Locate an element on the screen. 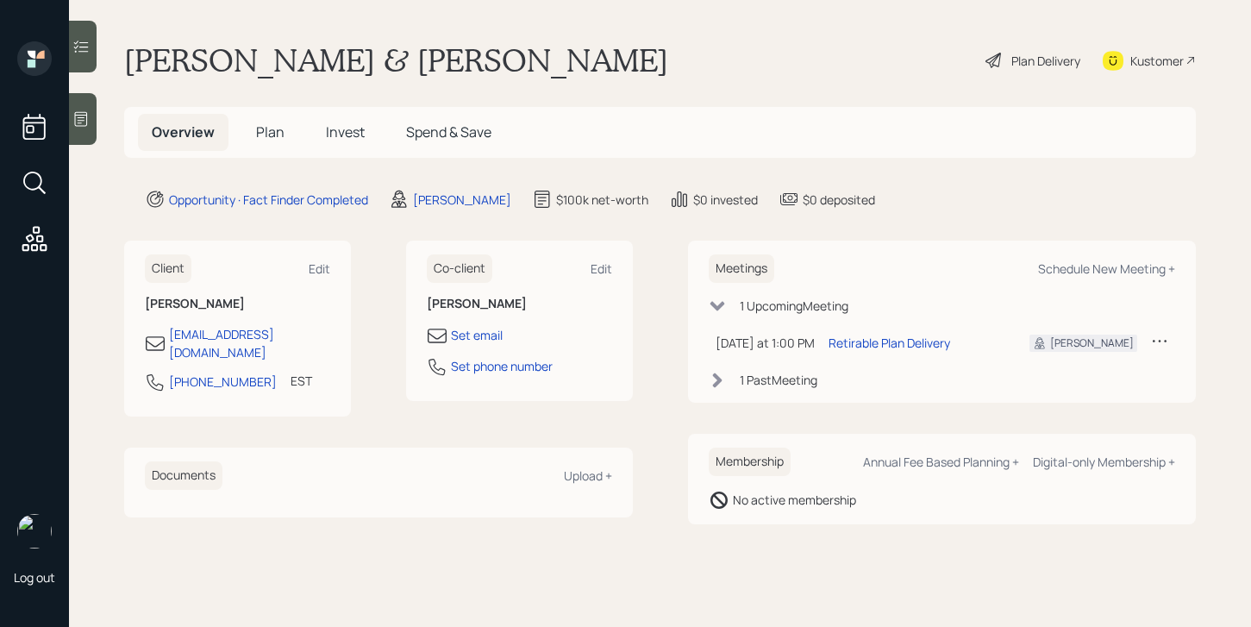  div: Log out is located at coordinates (34, 577).